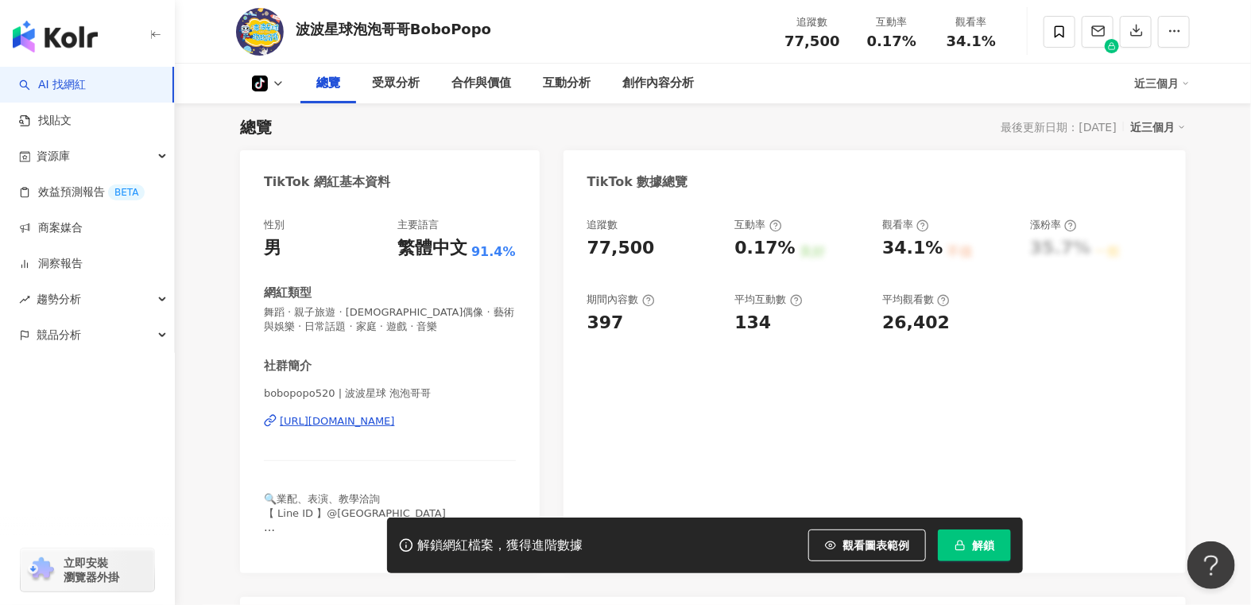 The height and width of the screenshot is (605, 1251). I want to click on div: 性別, so click(274, 225).